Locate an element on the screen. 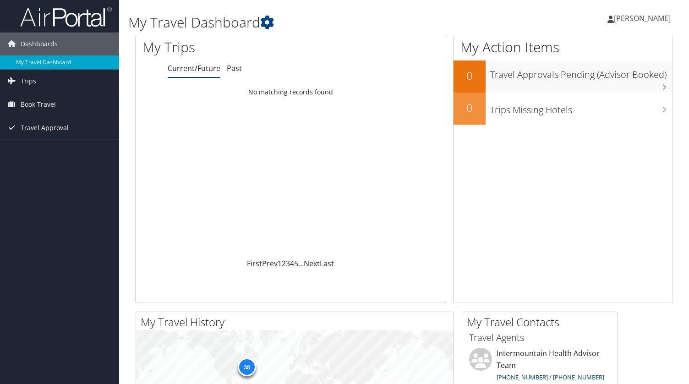  h2: My Travel Contacts is located at coordinates (542, 322).